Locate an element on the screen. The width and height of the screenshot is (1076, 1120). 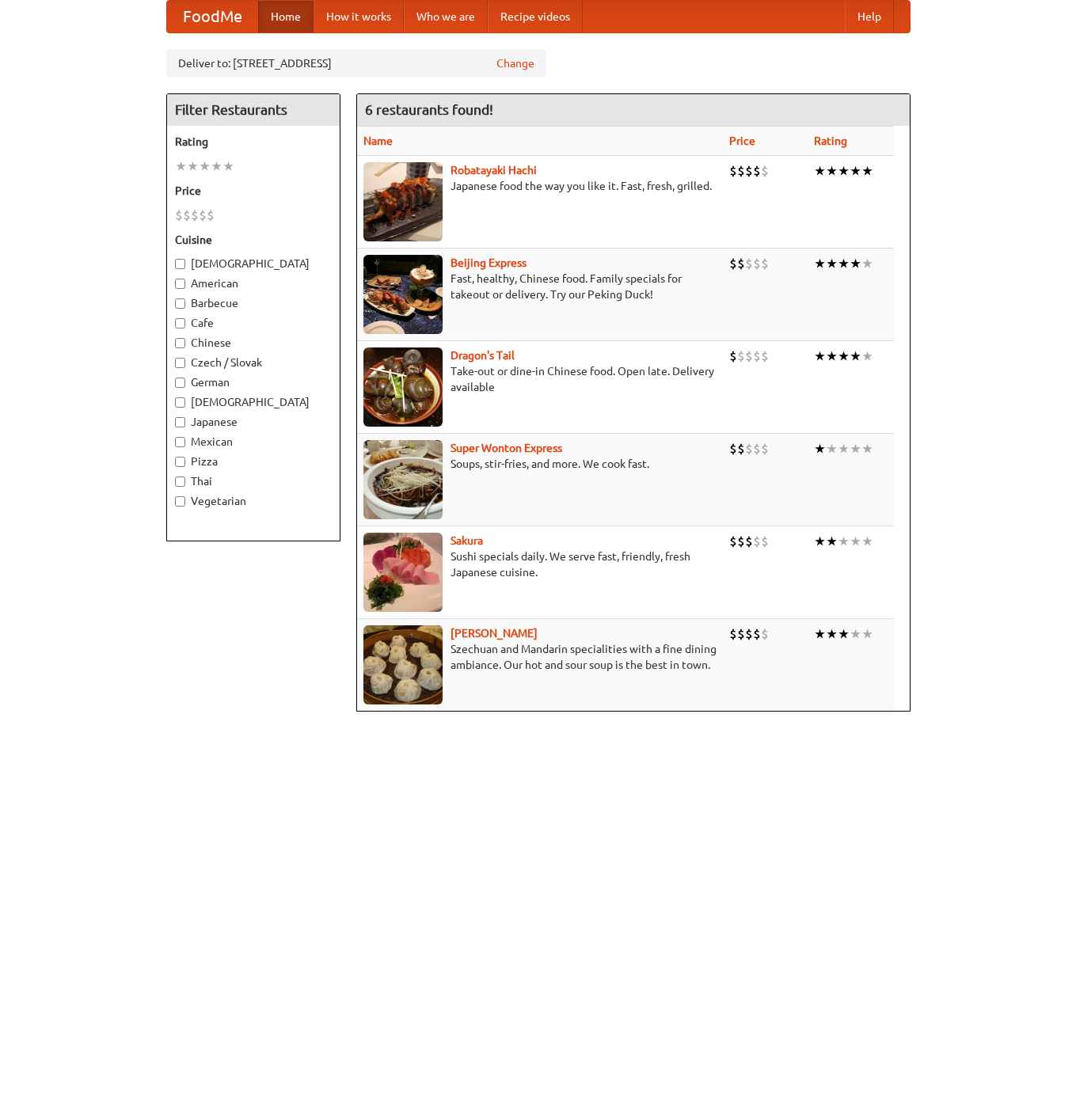
h4: Filter Restaurants is located at coordinates (254, 111).